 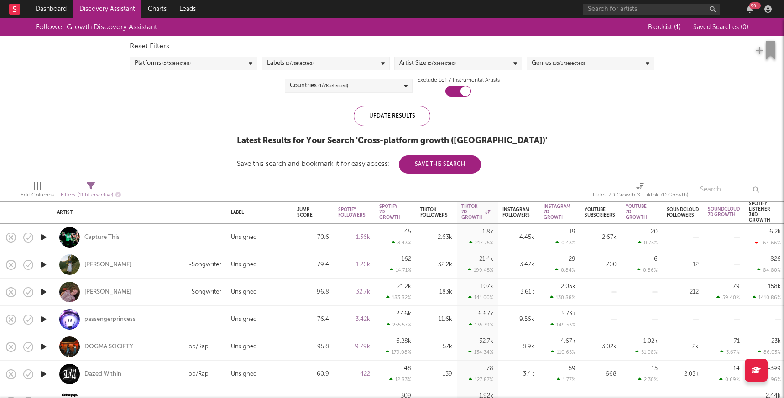 I want to click on div: 4.67k, so click(x=568, y=341).